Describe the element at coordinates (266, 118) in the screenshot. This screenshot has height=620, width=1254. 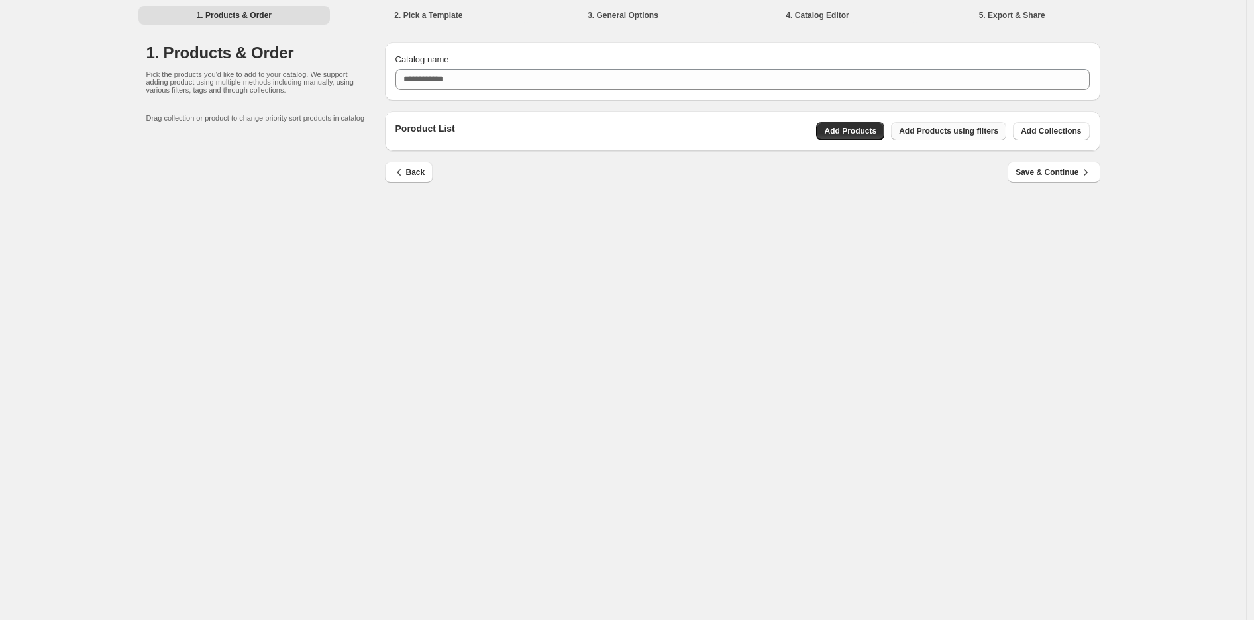
I see `p: Drag collection or product to change priority sort products in catalog` at that location.